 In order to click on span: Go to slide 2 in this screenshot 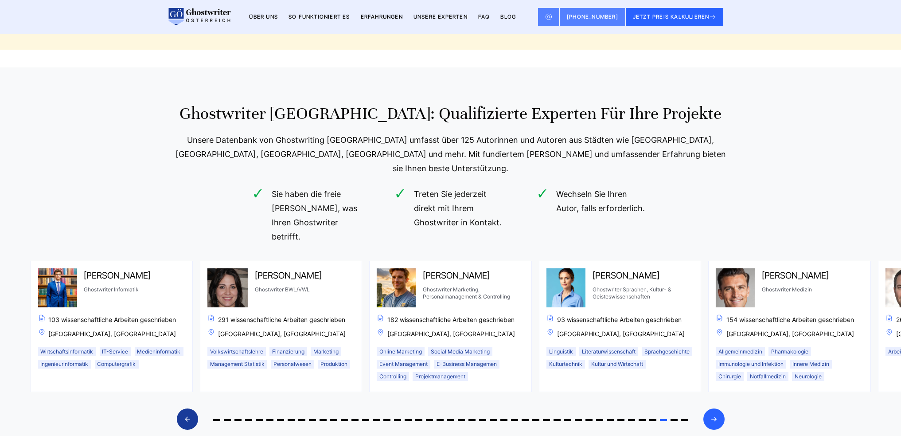, I will do `click(227, 420)`.